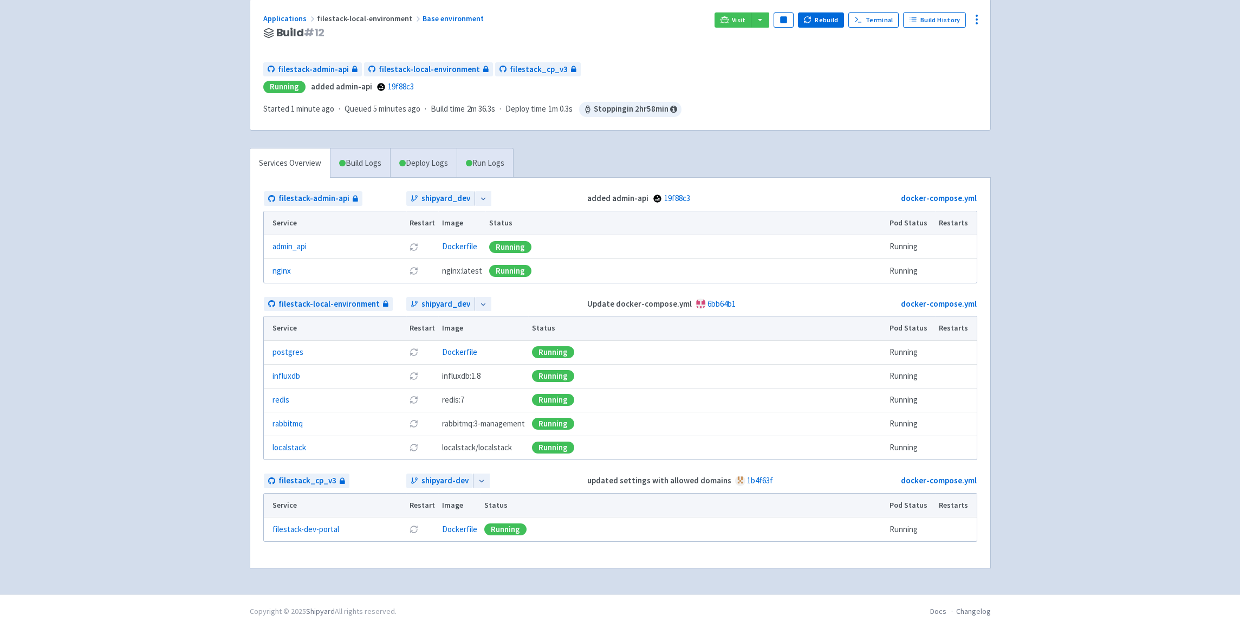  I want to click on span: influxdb:1.8, so click(461, 376).